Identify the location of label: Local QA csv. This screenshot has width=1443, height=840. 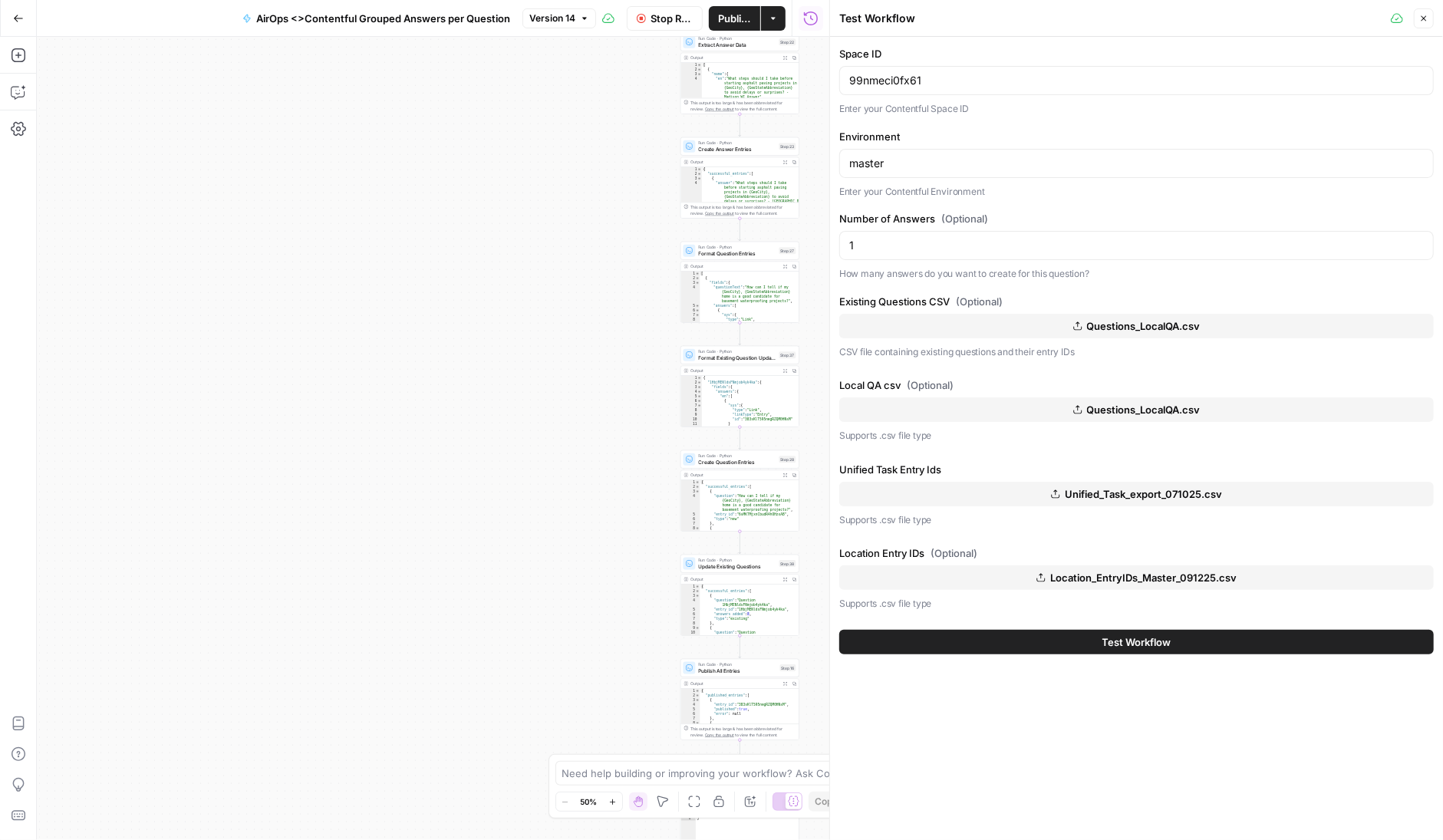
(1137, 385).